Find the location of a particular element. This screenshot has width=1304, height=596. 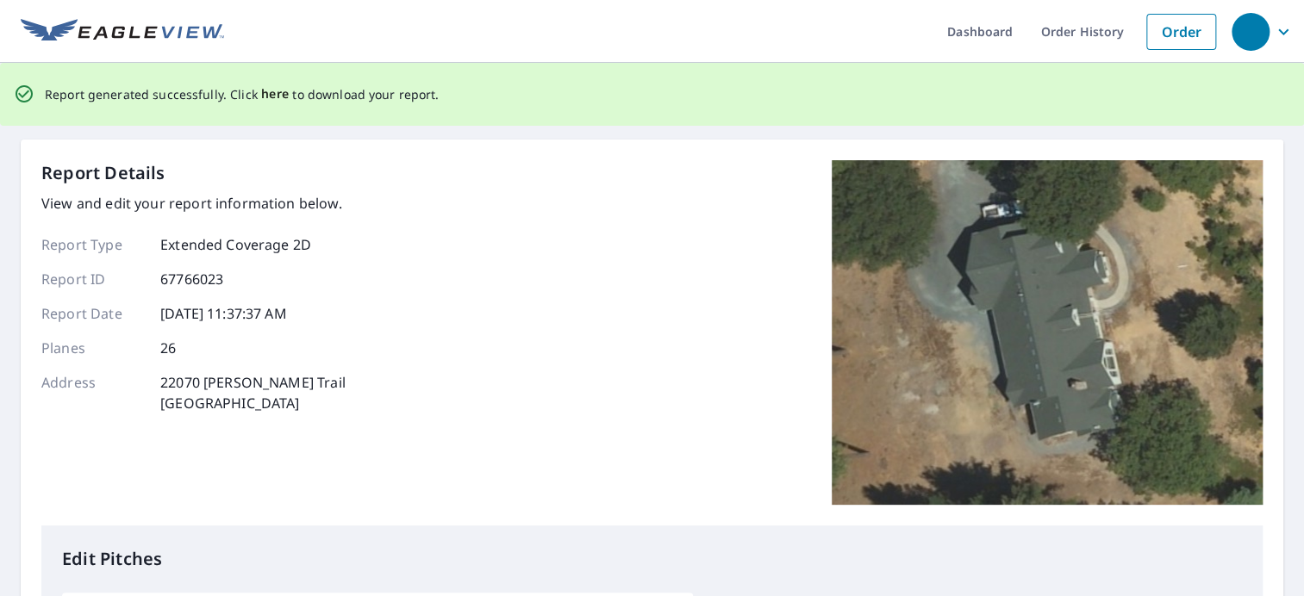

p: 67766023 is located at coordinates (191, 279).